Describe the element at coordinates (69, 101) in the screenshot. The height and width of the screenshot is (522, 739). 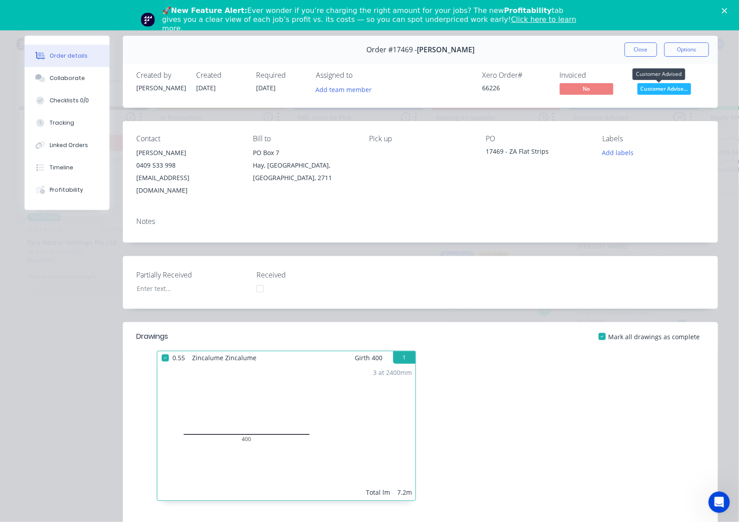
I see `div: Checklists 0/0` at that location.